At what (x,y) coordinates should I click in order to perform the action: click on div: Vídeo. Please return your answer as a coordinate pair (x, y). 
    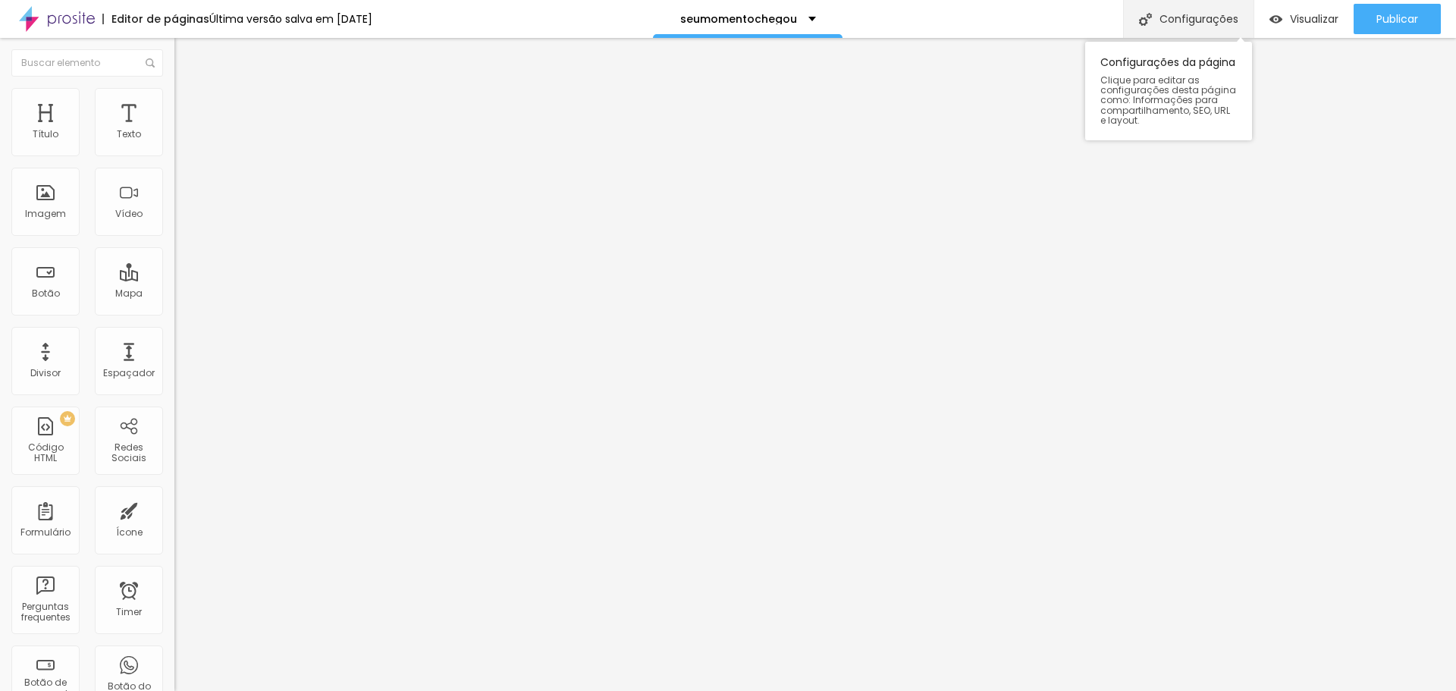
    Looking at the image, I should click on (129, 214).